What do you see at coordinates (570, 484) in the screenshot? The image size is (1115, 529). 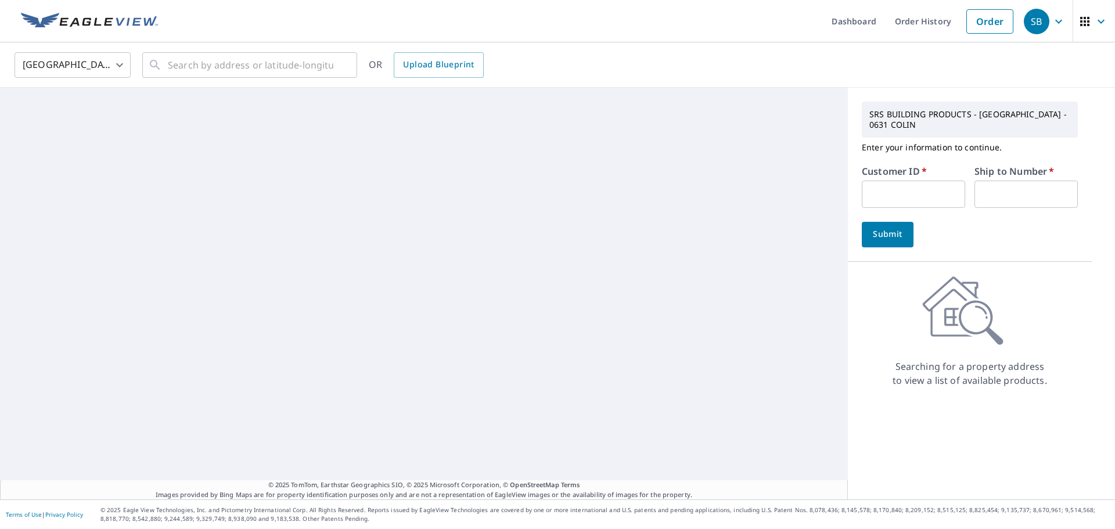 I see `a: Terms` at bounding box center [570, 484].